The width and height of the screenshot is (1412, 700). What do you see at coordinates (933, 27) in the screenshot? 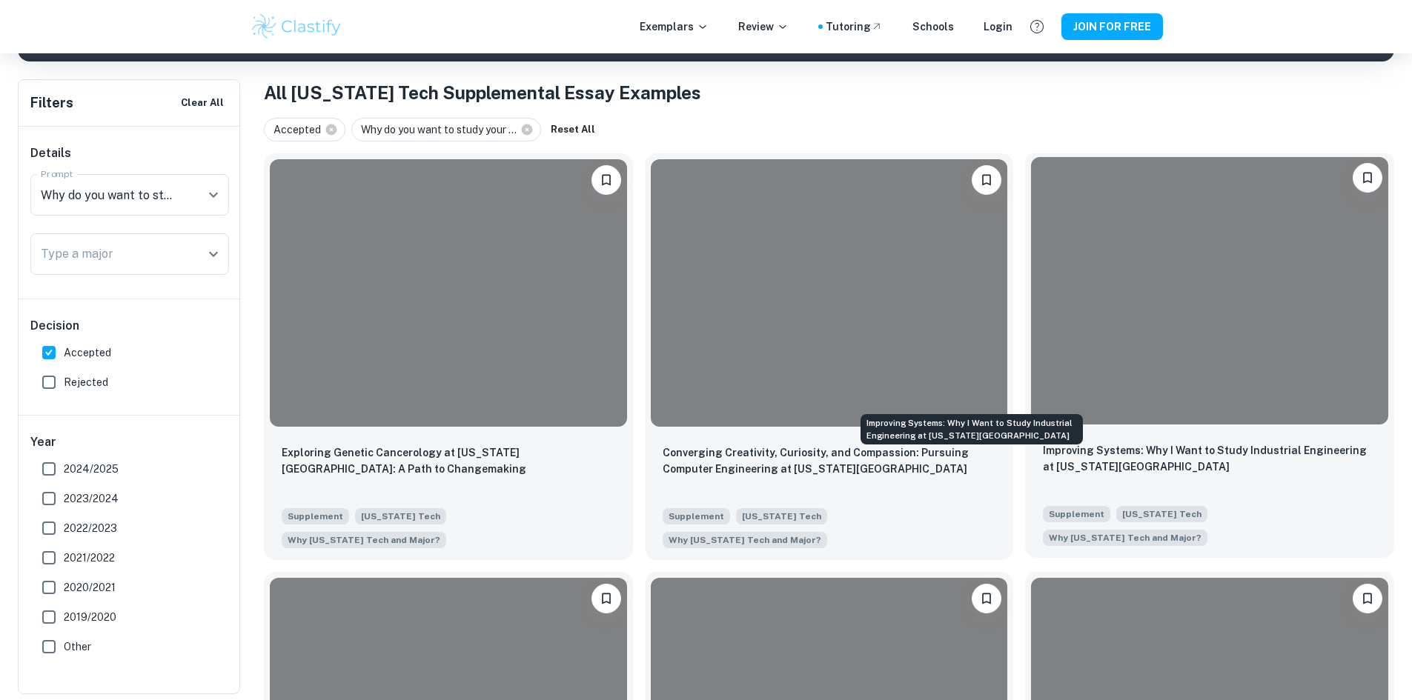
I see `a: Schools` at bounding box center [933, 27].